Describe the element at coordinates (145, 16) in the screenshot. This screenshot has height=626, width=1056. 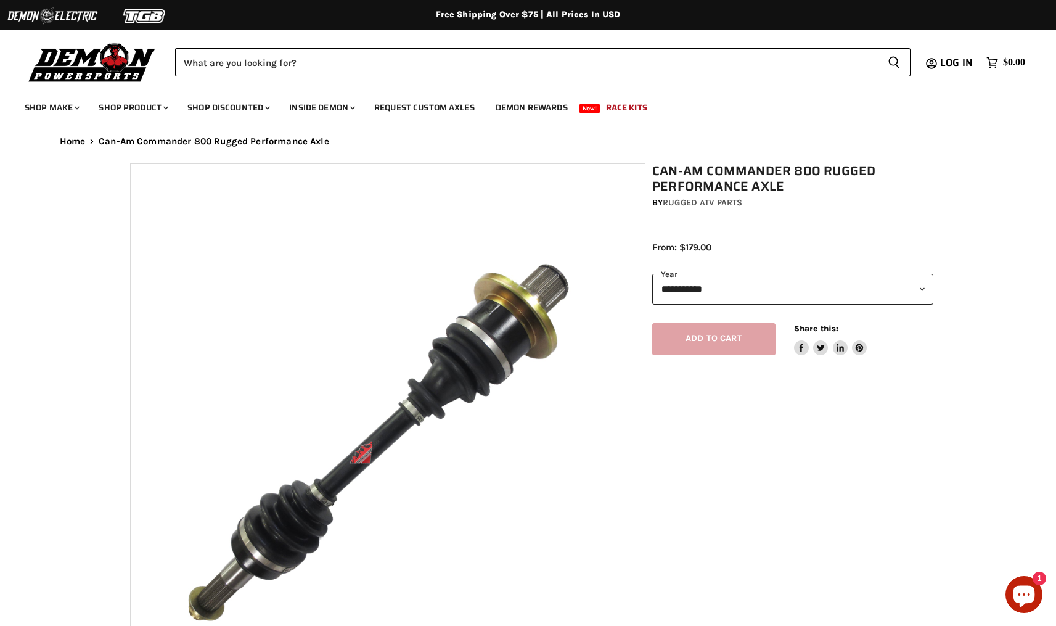
I see `img: TGB Logo 2` at that location.